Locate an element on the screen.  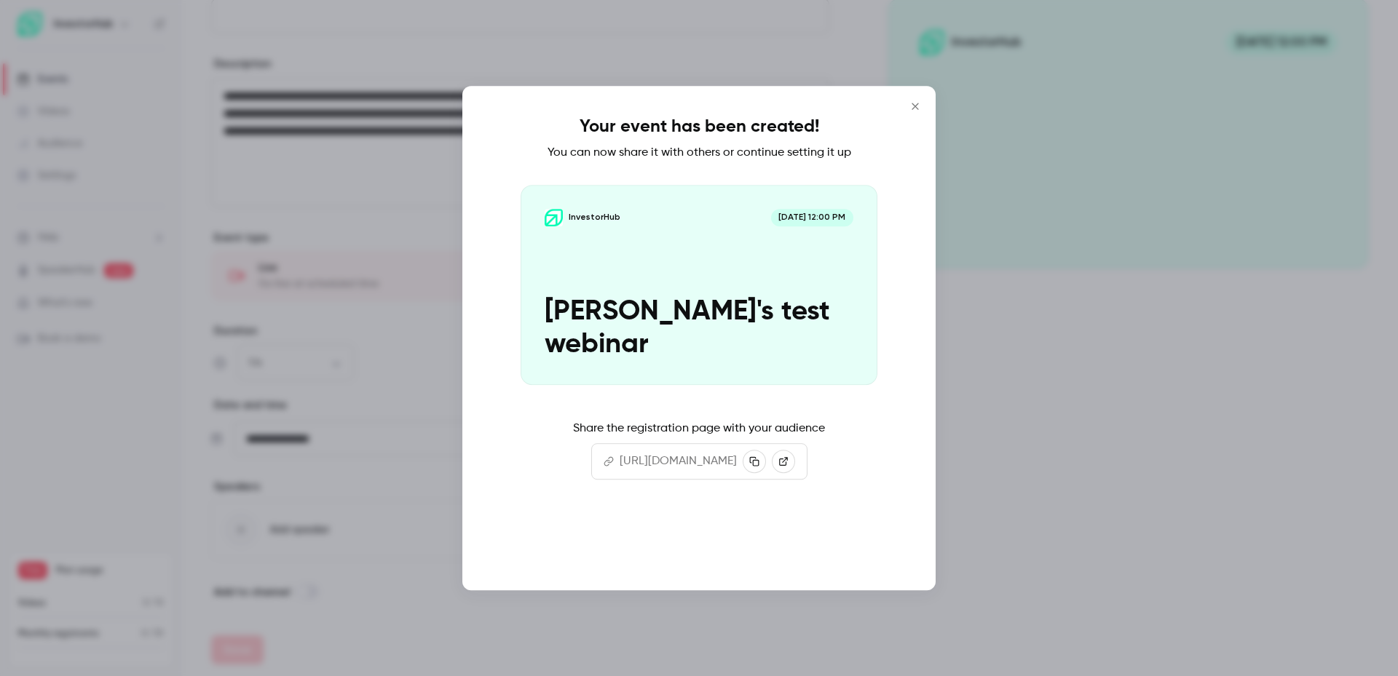
button: Continue is located at coordinates (699, 544).